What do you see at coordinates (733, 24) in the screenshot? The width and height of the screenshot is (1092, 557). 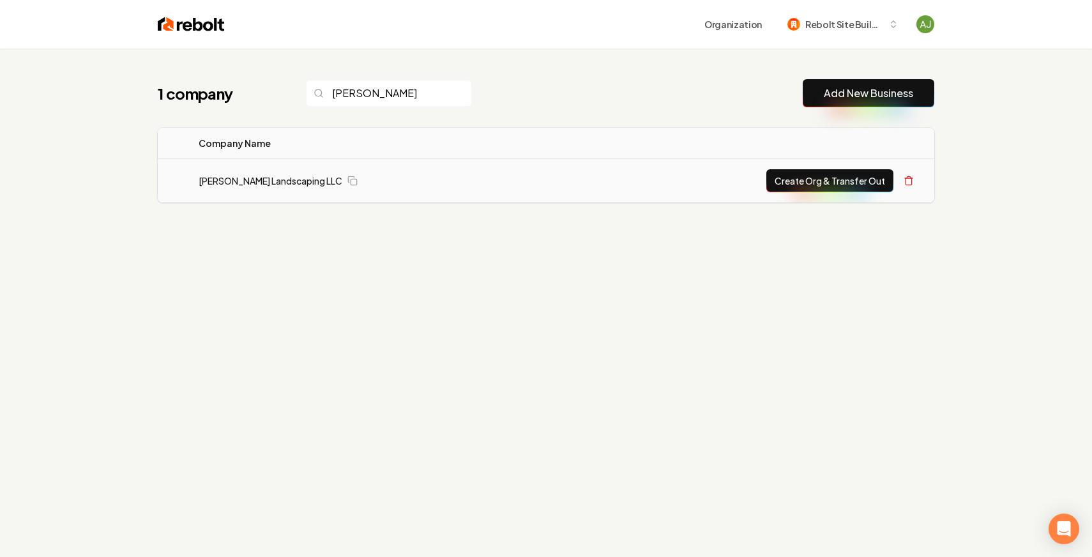 I see `button: Organization` at bounding box center [733, 24].